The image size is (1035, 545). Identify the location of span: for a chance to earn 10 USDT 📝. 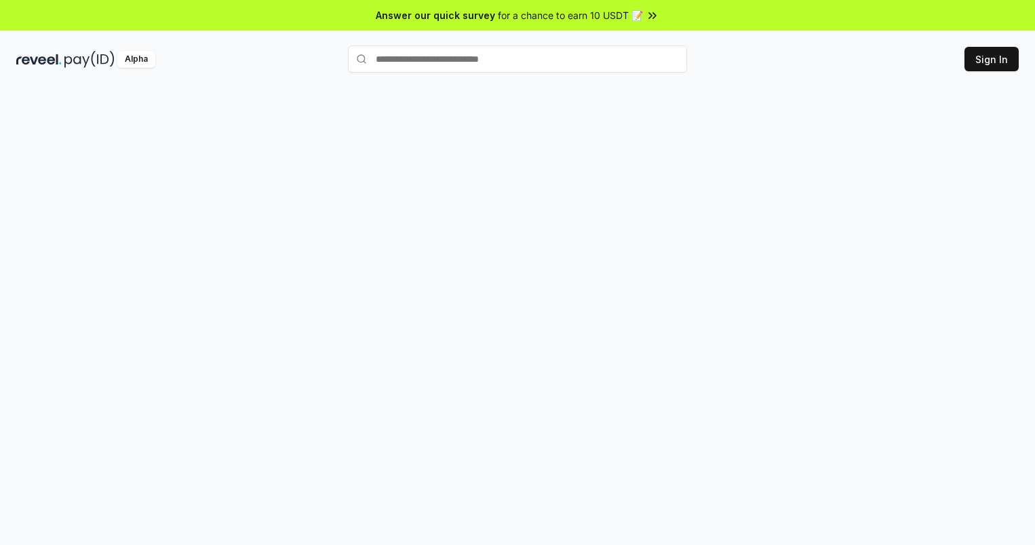
(571, 15).